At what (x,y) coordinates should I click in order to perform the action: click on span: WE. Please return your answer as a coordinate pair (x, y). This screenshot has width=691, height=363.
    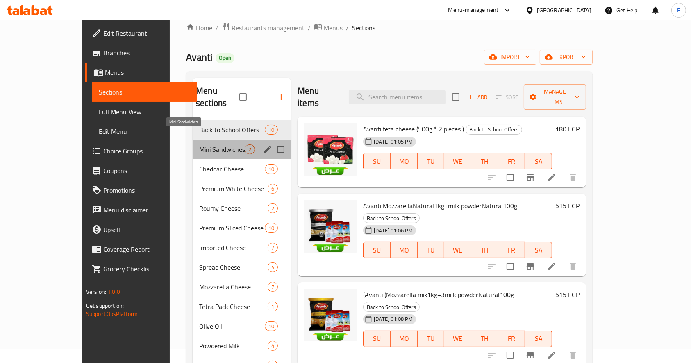
    Looking at the image, I should click on (458, 250).